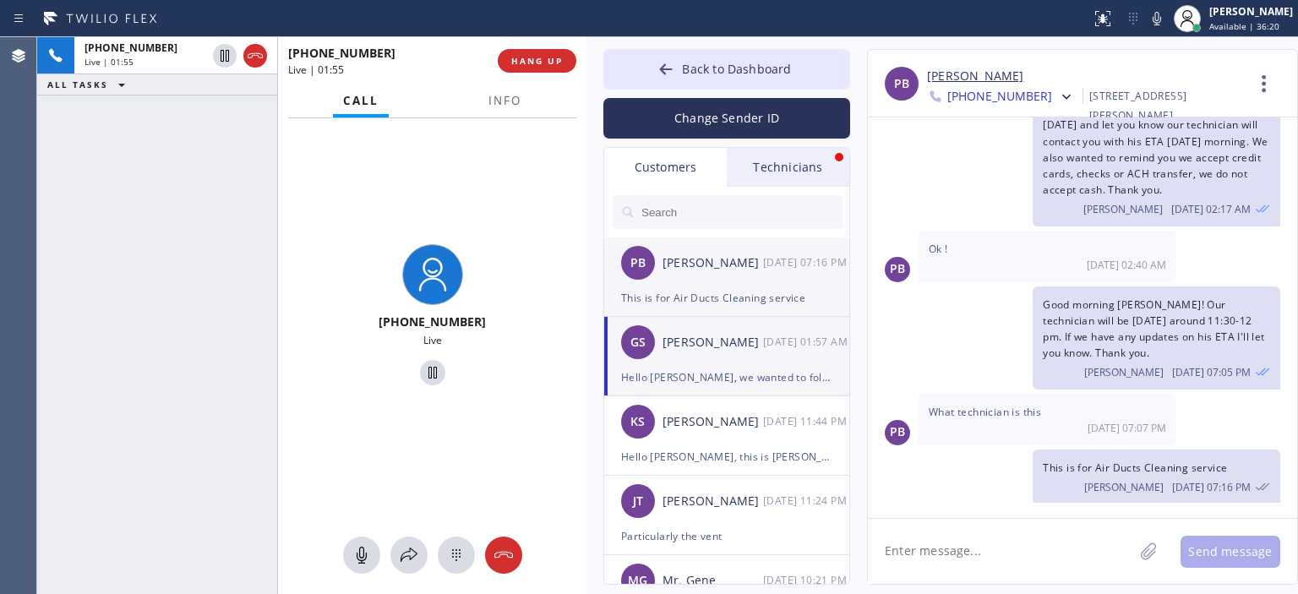  What do you see at coordinates (727, 536) in the screenshot?
I see `div: Particularly the vent` at bounding box center [727, 536].